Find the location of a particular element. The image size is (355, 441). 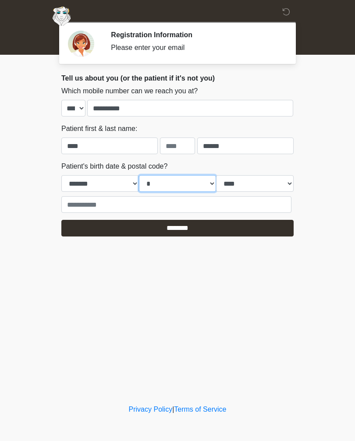

div: Please enter your email is located at coordinates (195, 48).